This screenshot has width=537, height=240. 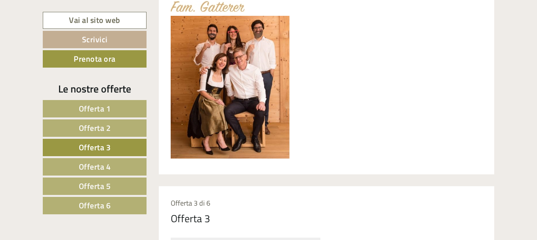 I want to click on span: Offerta 4, so click(x=95, y=167).